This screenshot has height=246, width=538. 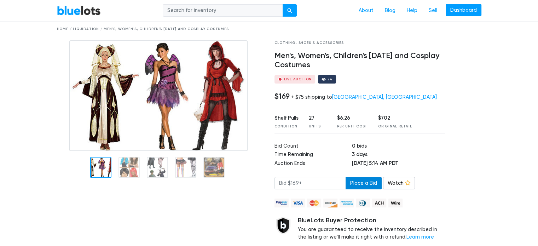 What do you see at coordinates (360, 43) in the screenshot?
I see `div: Clothing, Shoes & Accessories` at bounding box center [360, 43].